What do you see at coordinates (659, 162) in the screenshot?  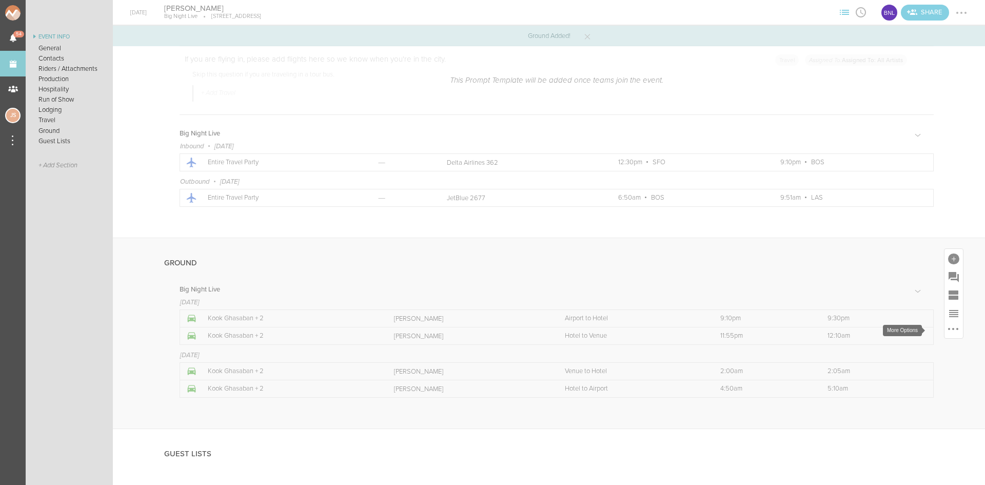 I see `span: SFO` at bounding box center [659, 162].